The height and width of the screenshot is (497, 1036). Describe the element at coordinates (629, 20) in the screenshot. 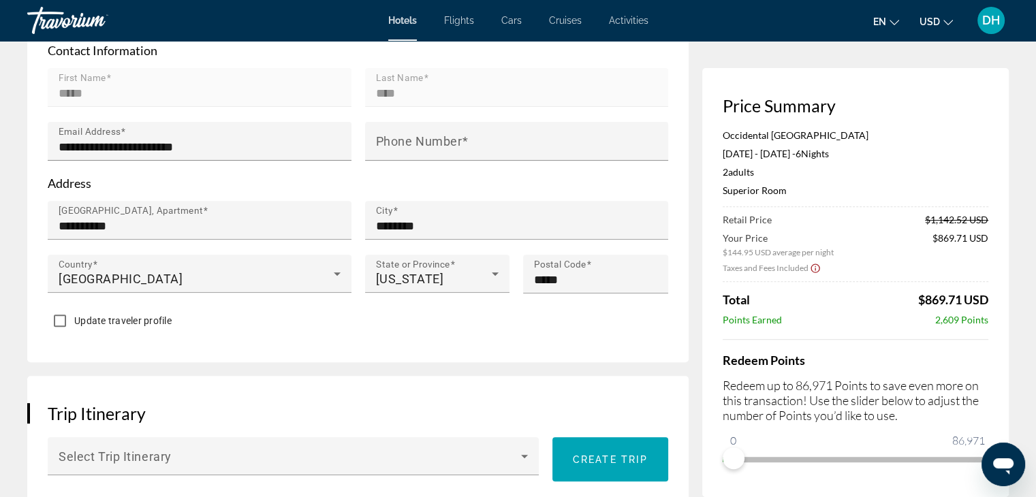

I see `a: Activities` at that location.